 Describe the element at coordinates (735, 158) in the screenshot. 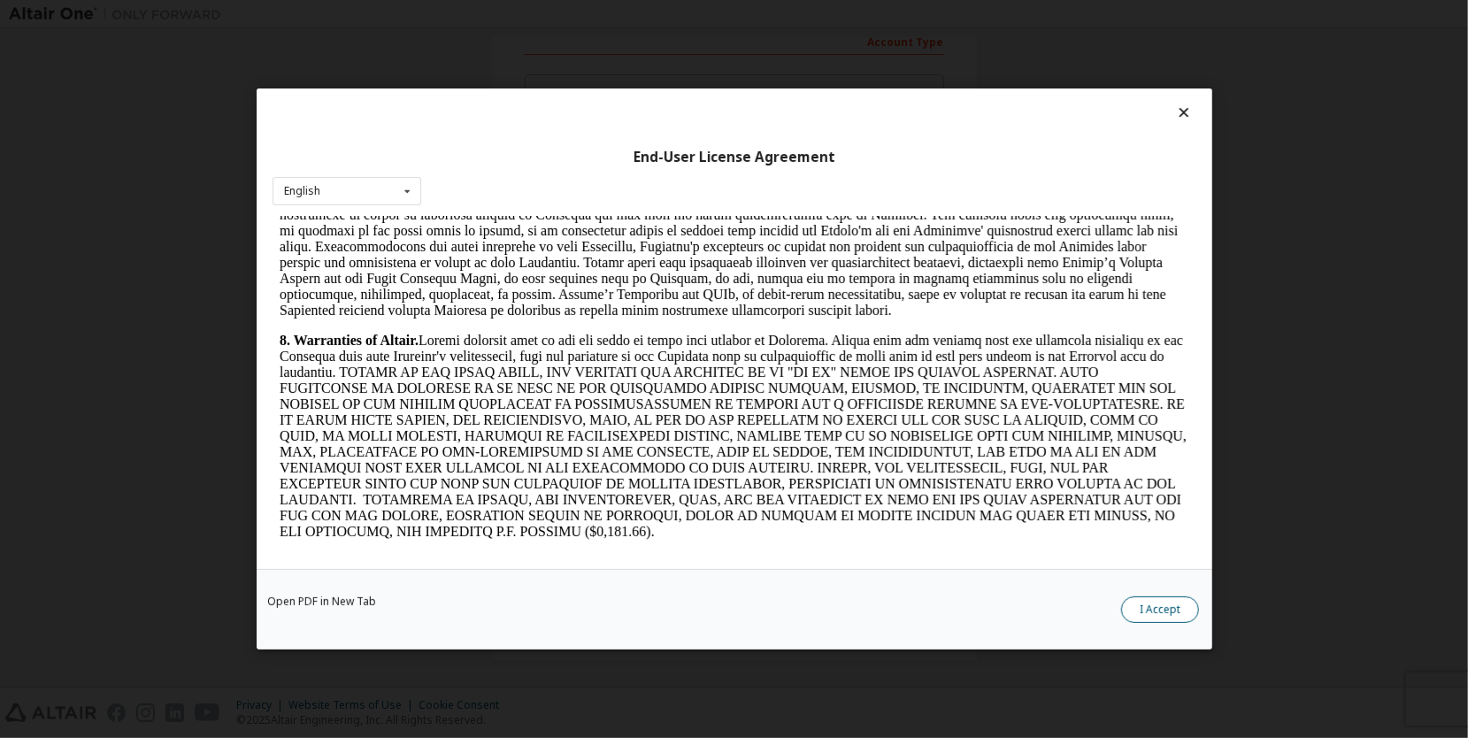

I see `div: End-User License Agreement` at that location.